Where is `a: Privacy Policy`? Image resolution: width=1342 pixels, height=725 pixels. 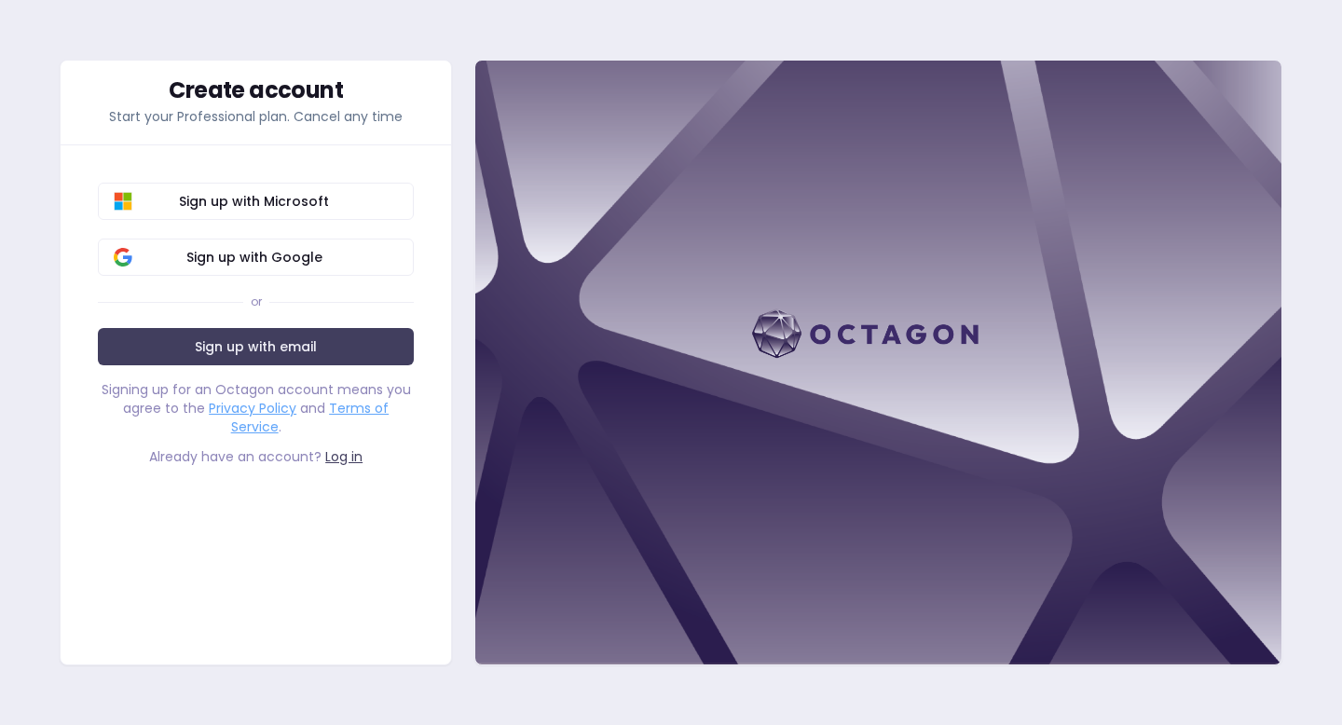
a: Privacy Policy is located at coordinates (253, 408).